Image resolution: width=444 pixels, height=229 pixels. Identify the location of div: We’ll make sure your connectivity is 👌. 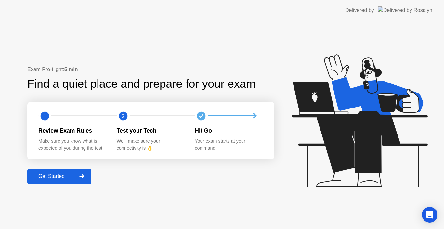
(150, 145).